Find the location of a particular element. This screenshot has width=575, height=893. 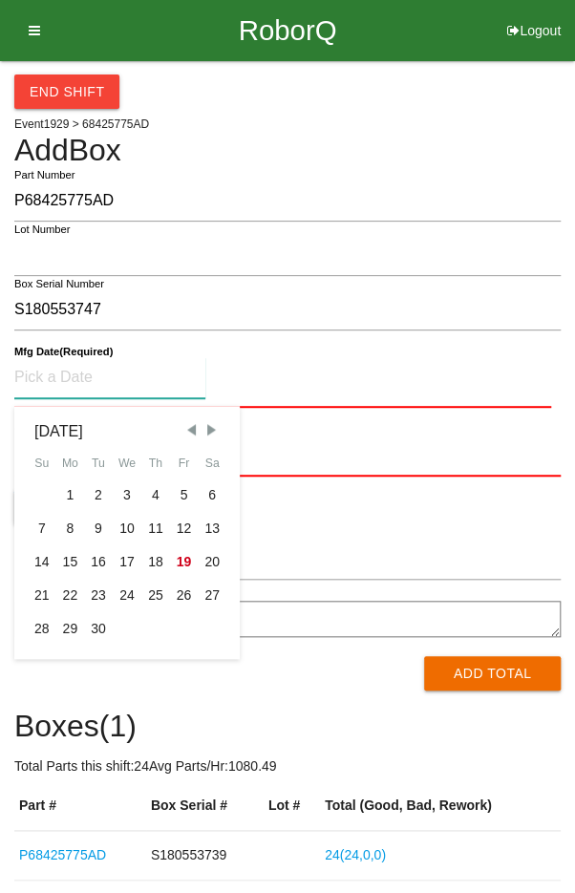

a: 24(24,0,0) is located at coordinates (355, 855).